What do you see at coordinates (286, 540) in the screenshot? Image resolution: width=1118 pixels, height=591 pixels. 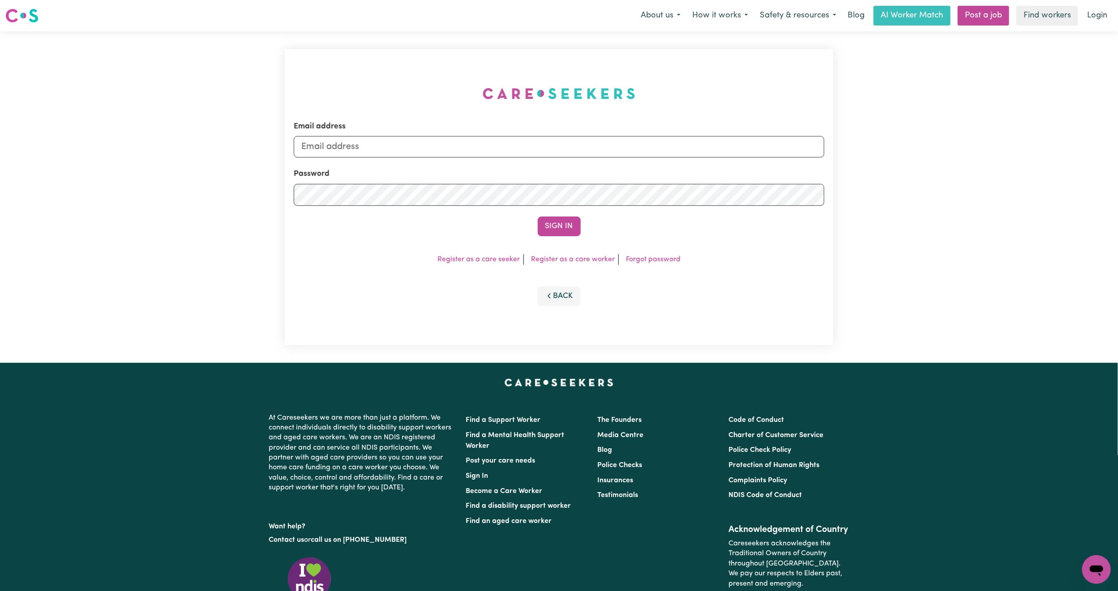 I see `a: Contact us` at bounding box center [286, 540].